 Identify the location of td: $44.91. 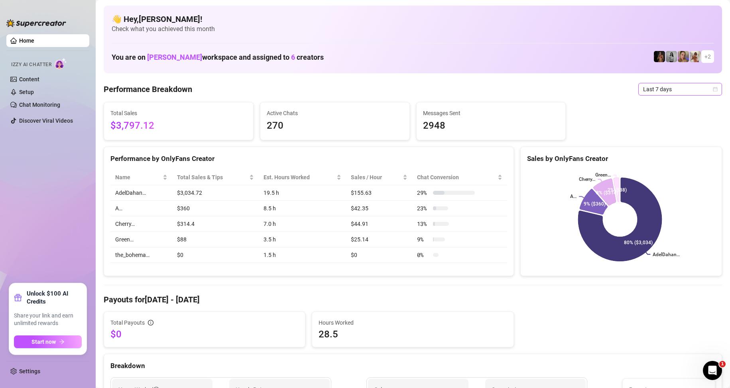
(379, 224).